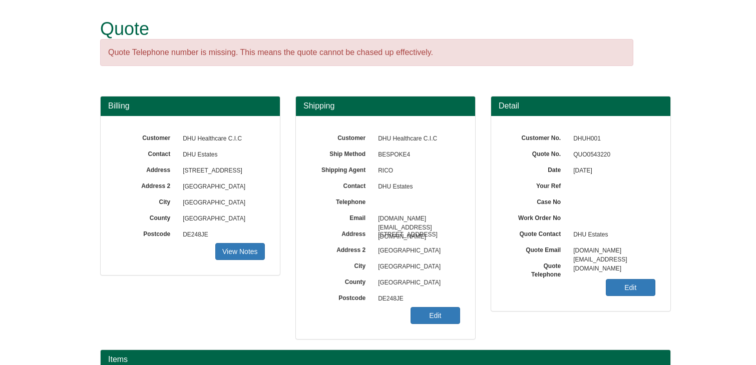  I want to click on h3: Shipping, so click(385, 106).